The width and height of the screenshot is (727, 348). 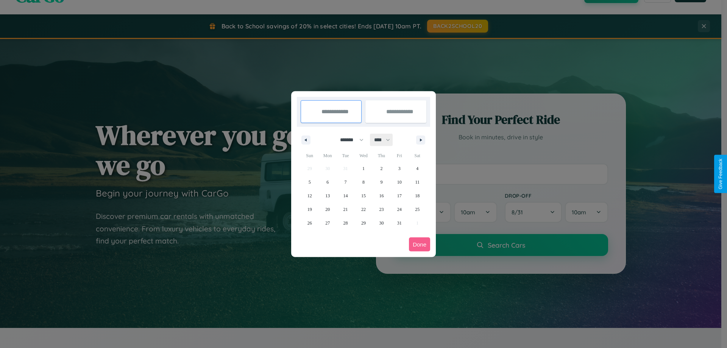 What do you see at coordinates (363, 156) in the screenshot?
I see `span: Wed` at bounding box center [363, 156].